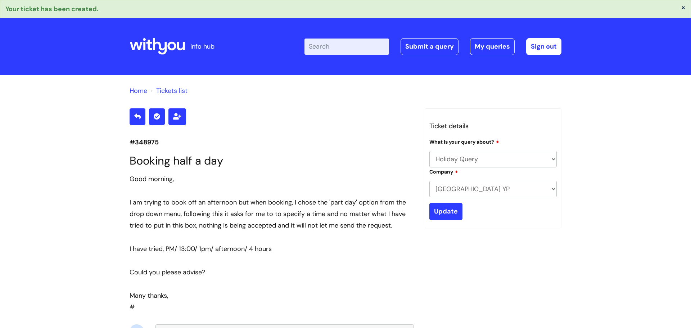  What do you see at coordinates (272, 142) in the screenshot?
I see `p: #348975` at bounding box center [272, 142].